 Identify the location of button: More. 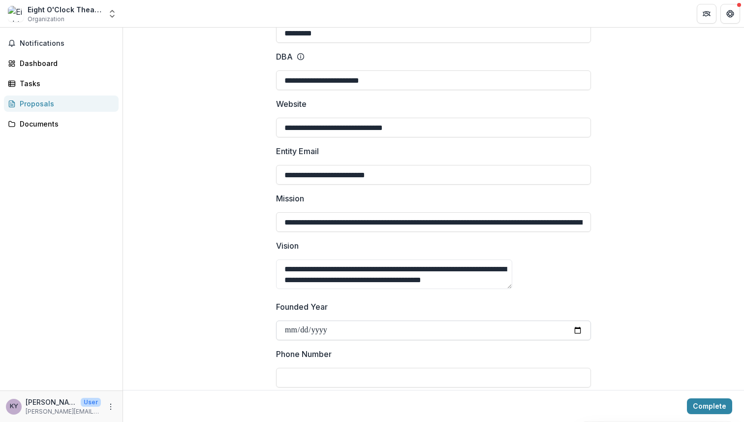
(111, 406).